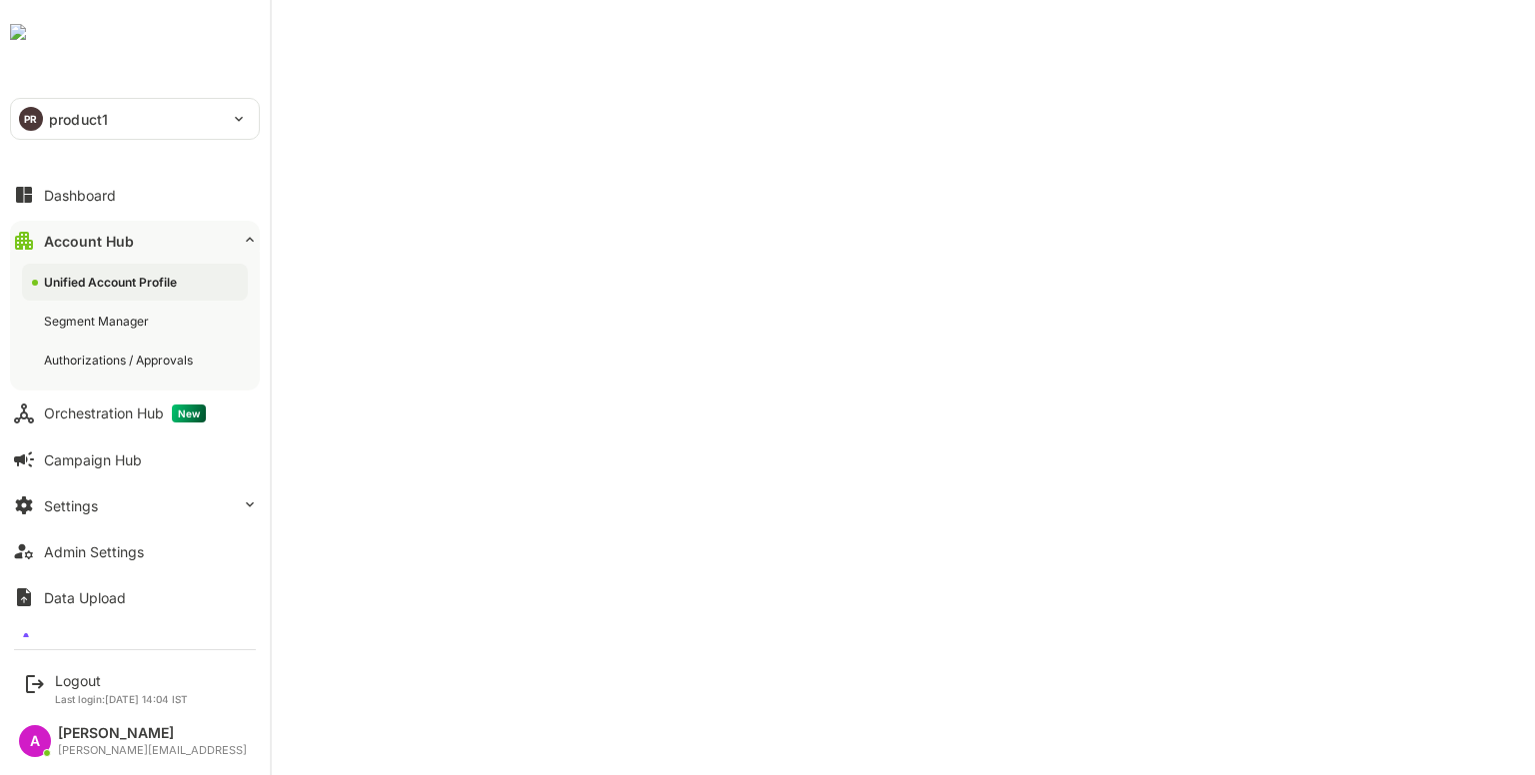 The width and height of the screenshot is (1535, 775). What do you see at coordinates (31, 119) in the screenshot?
I see `div: PR` at bounding box center [31, 119].